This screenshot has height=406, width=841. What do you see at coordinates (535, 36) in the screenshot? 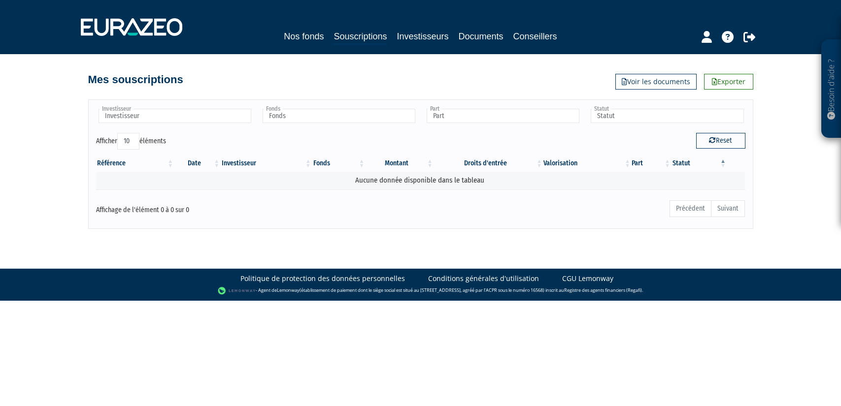
I see `a: Conseillers` at bounding box center [535, 36].